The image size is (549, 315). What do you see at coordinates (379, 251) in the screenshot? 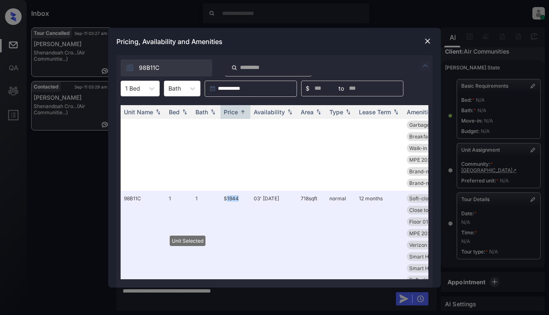
I see `td: 12 months` at bounding box center [379, 251].